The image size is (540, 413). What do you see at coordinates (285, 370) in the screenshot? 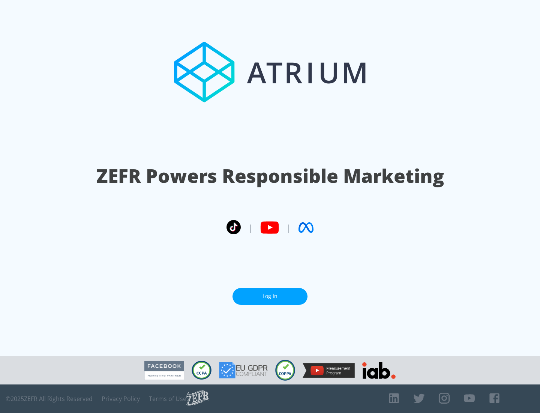
I see `img: COPPA Compliant` at bounding box center [285, 370].